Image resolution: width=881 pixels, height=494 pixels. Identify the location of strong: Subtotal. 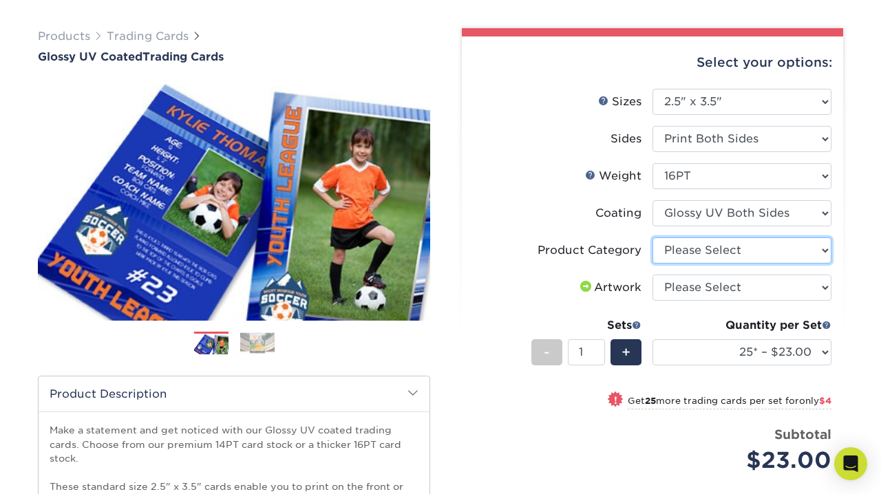
(802, 434).